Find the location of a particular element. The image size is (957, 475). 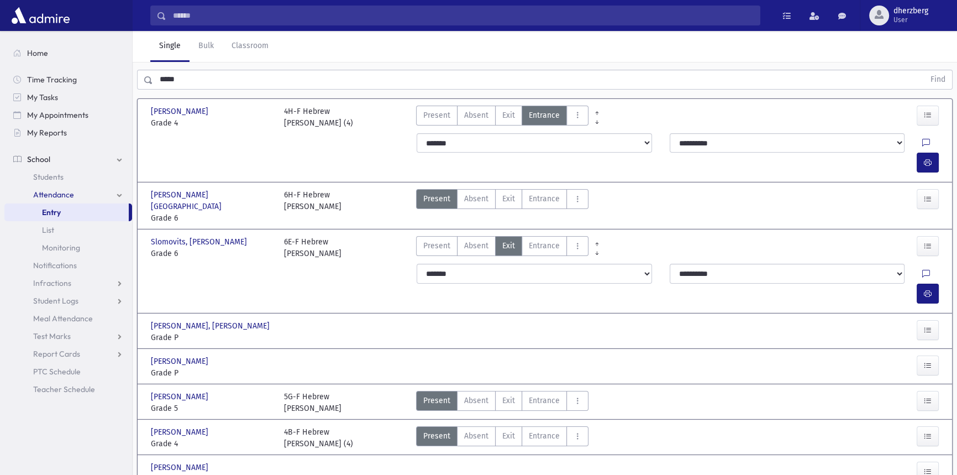

a: Attendance is located at coordinates (68, 195).